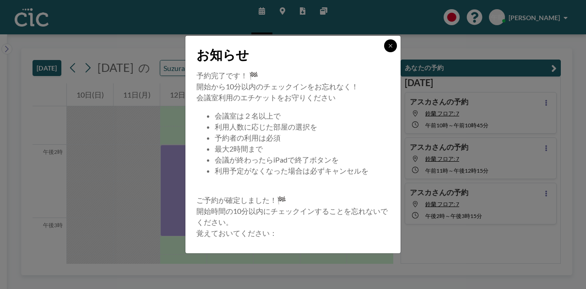  I want to click on font: ご予約が確定しました！🏁, so click(241, 199).